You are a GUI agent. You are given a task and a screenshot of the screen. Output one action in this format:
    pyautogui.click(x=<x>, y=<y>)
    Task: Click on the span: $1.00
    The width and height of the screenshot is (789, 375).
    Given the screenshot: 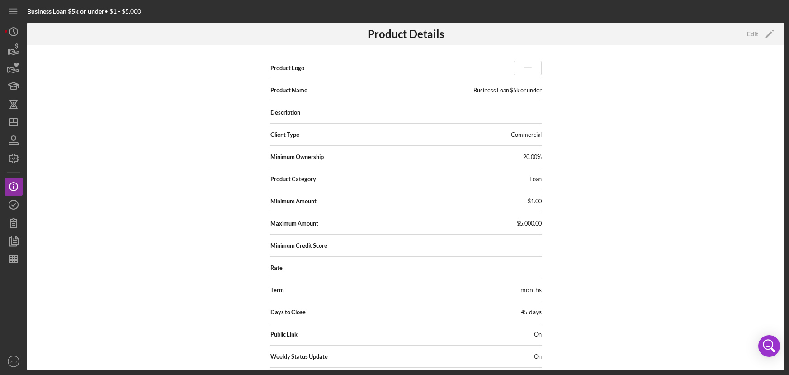 What is the action you would take?
    pyautogui.click(x=535, y=201)
    